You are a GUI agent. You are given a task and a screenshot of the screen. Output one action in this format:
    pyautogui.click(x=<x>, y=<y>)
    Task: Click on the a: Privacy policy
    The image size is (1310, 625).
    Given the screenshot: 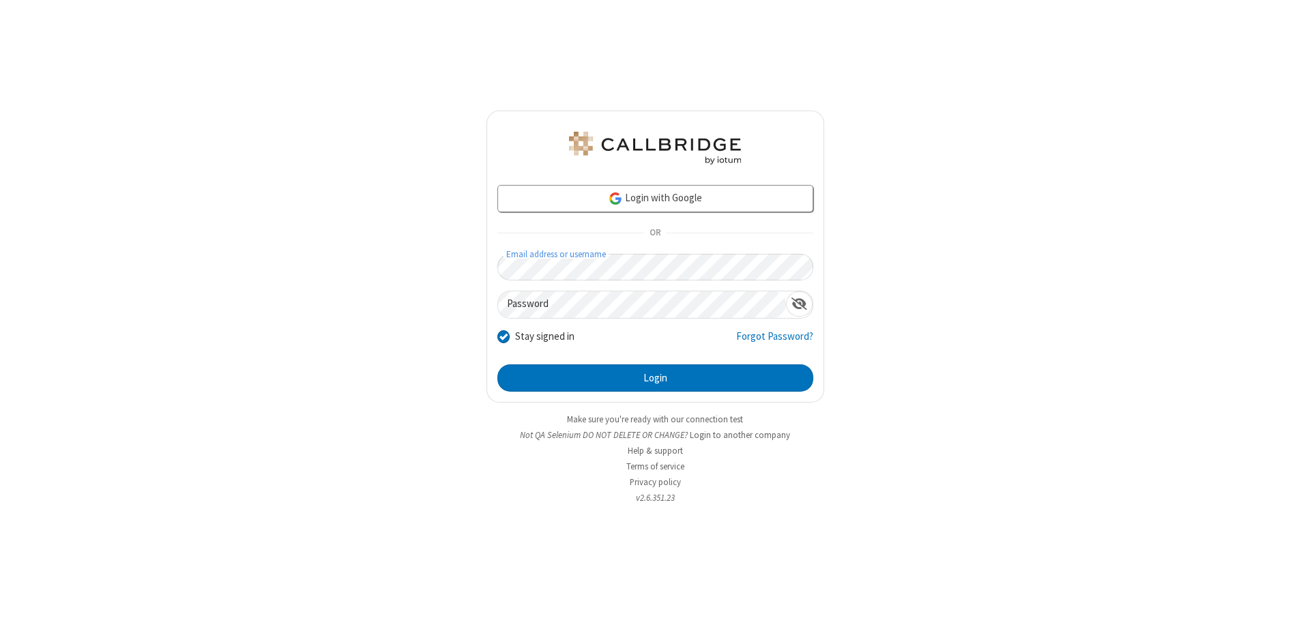 What is the action you would take?
    pyautogui.click(x=655, y=482)
    